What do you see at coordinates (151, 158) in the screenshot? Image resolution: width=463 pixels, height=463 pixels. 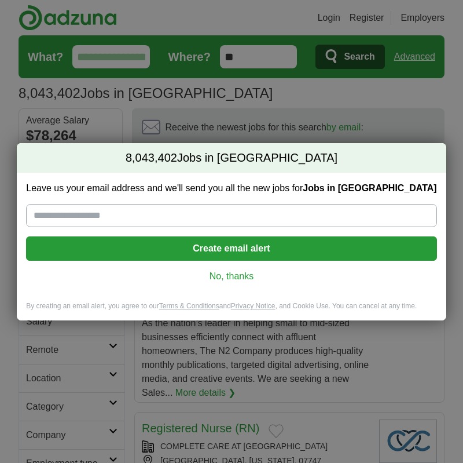 I see `span: 8,043,402` at bounding box center [151, 158].